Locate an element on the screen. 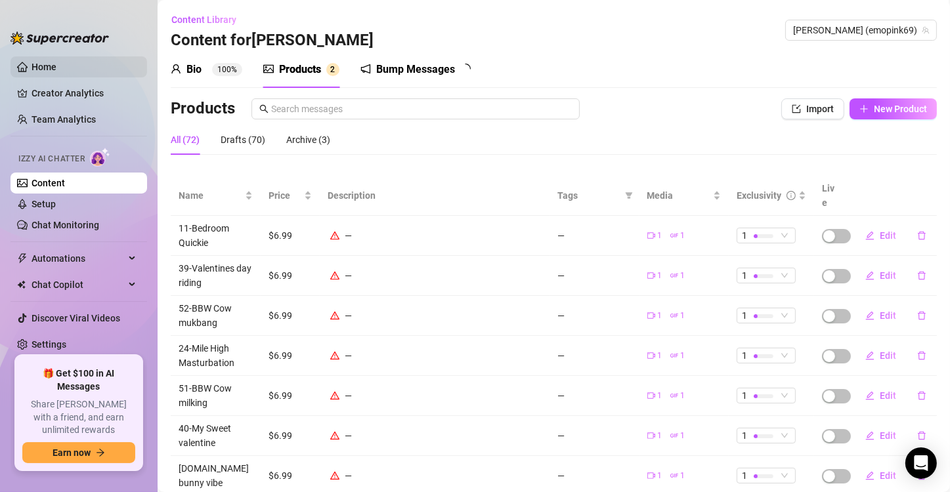 Image resolution: width=950 pixels, height=492 pixels. span: Import is located at coordinates (820, 109).